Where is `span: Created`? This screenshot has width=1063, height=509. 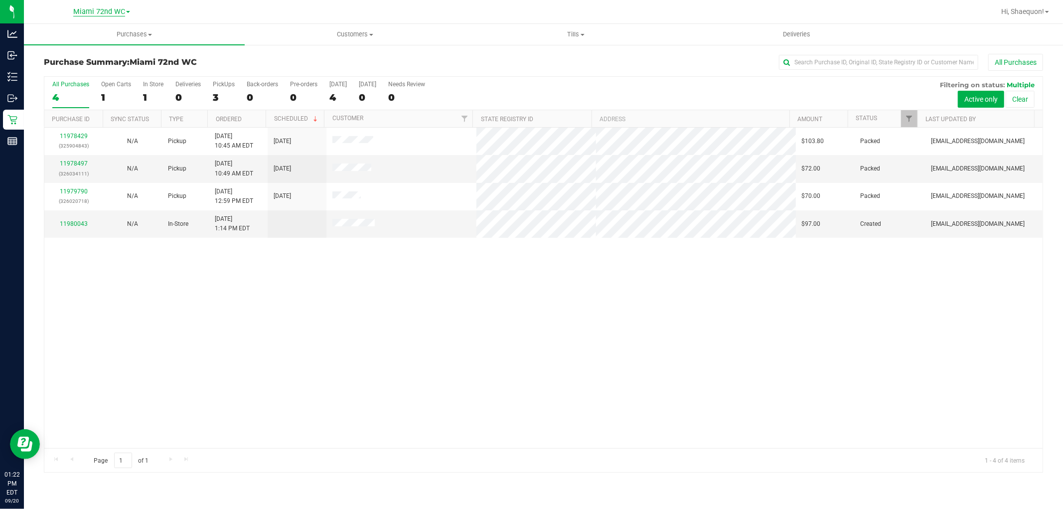 span: Created is located at coordinates (871, 224).